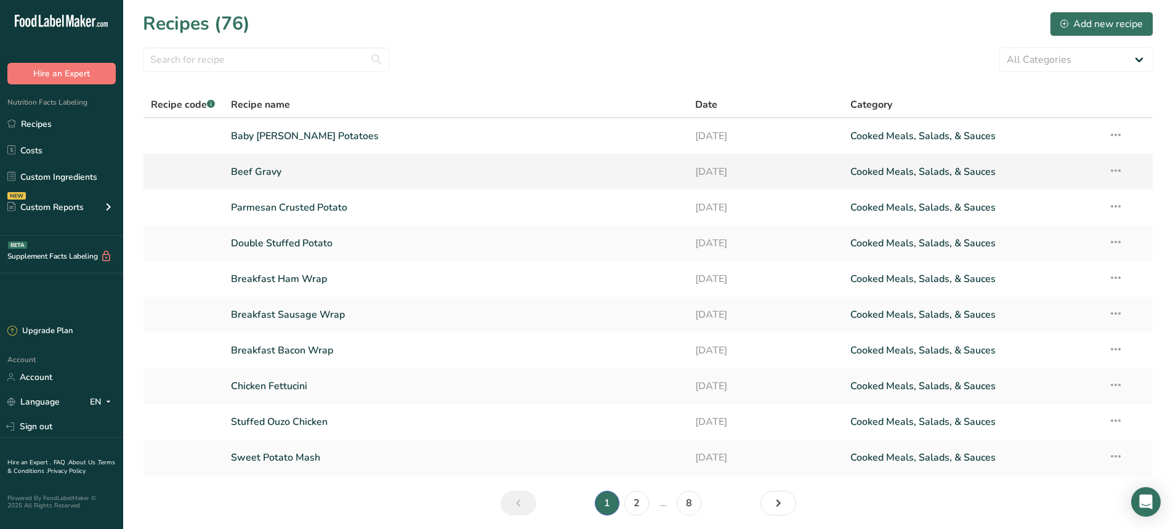  What do you see at coordinates (1102, 24) in the screenshot?
I see `button: Add new recipe` at bounding box center [1102, 24].